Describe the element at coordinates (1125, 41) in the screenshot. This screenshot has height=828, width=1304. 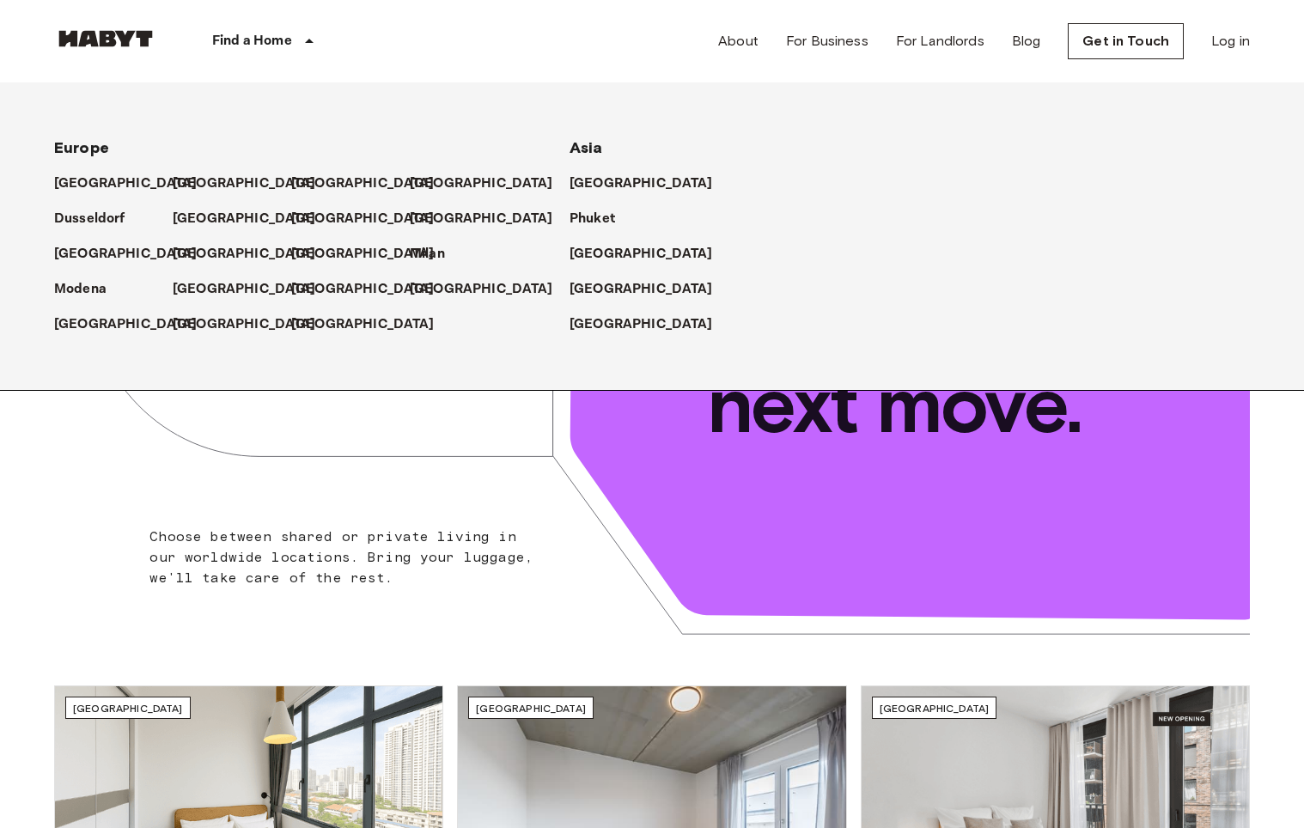
I see `a: Get in Touch` at that location.